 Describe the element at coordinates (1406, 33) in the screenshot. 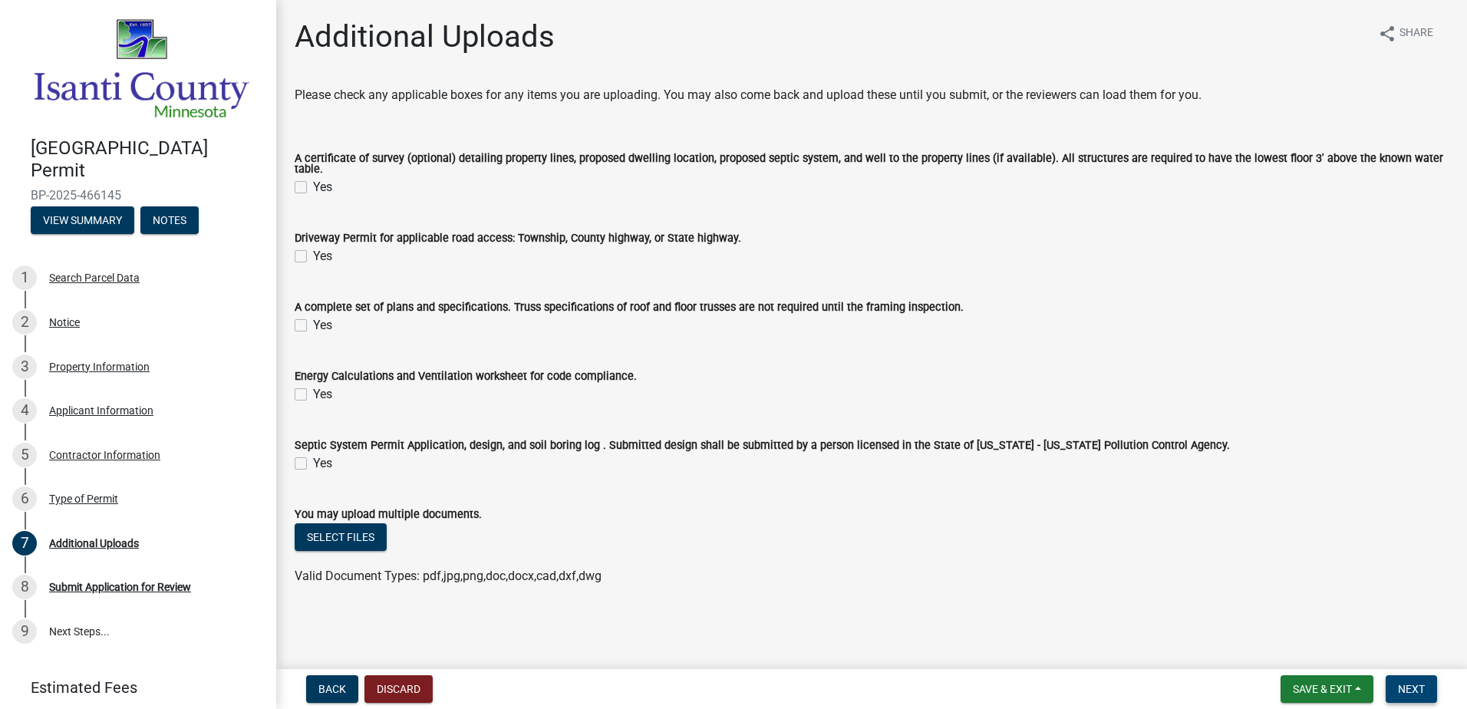

I see `button: shareShare` at that location.